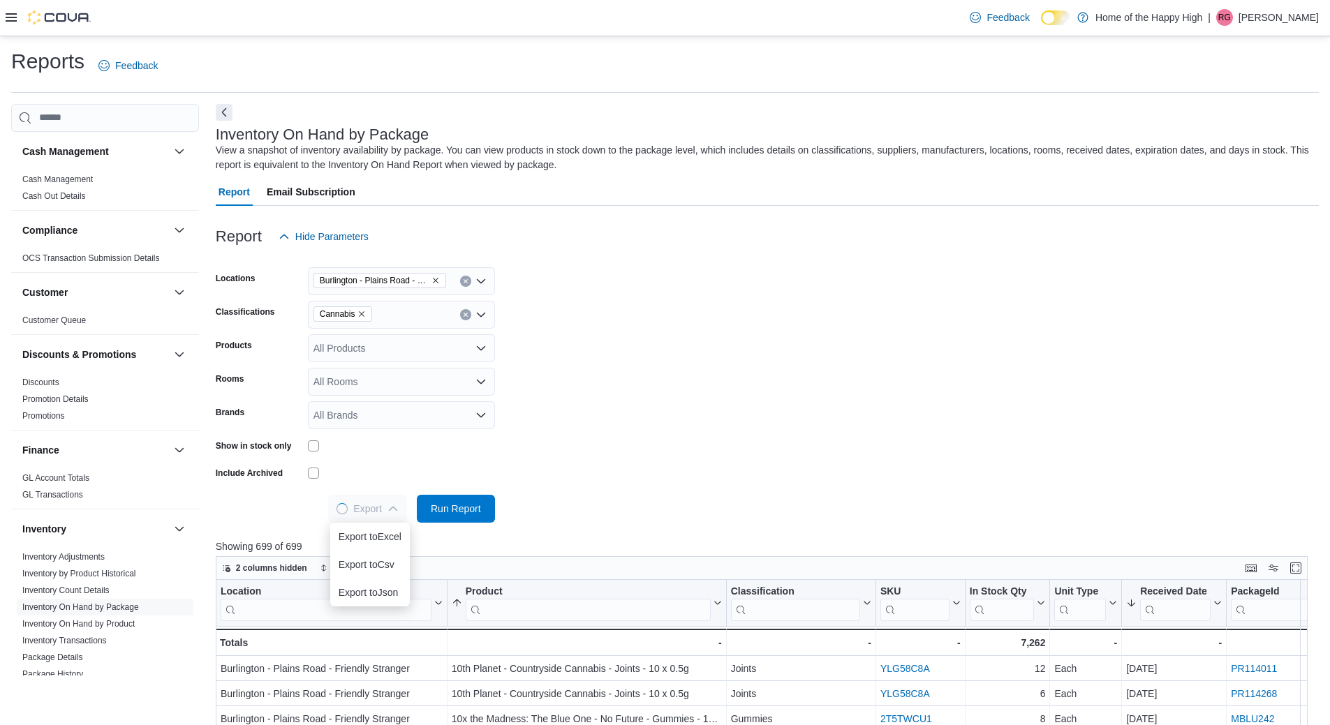 The height and width of the screenshot is (725, 1330). What do you see at coordinates (91, 258) in the screenshot?
I see `span: OCS Transaction Submission Details` at bounding box center [91, 258].